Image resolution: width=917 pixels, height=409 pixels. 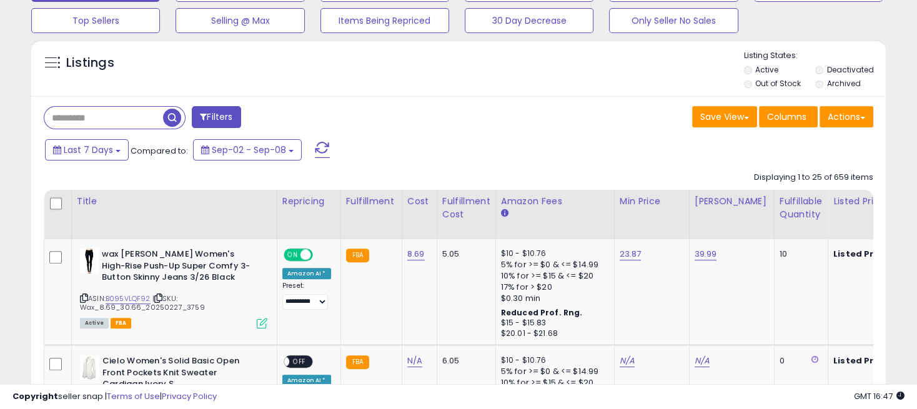 I want to click on button: Only Seller No Sales, so click(x=673, y=21).